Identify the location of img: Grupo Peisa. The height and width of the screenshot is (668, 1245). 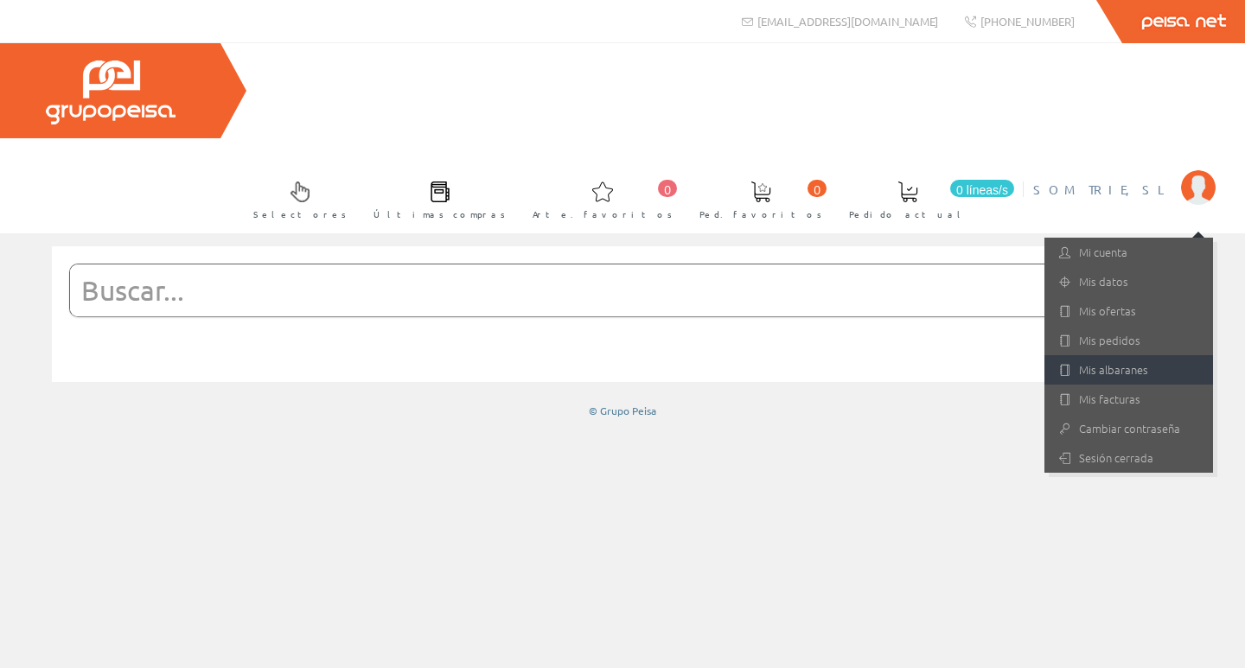
(111, 92).